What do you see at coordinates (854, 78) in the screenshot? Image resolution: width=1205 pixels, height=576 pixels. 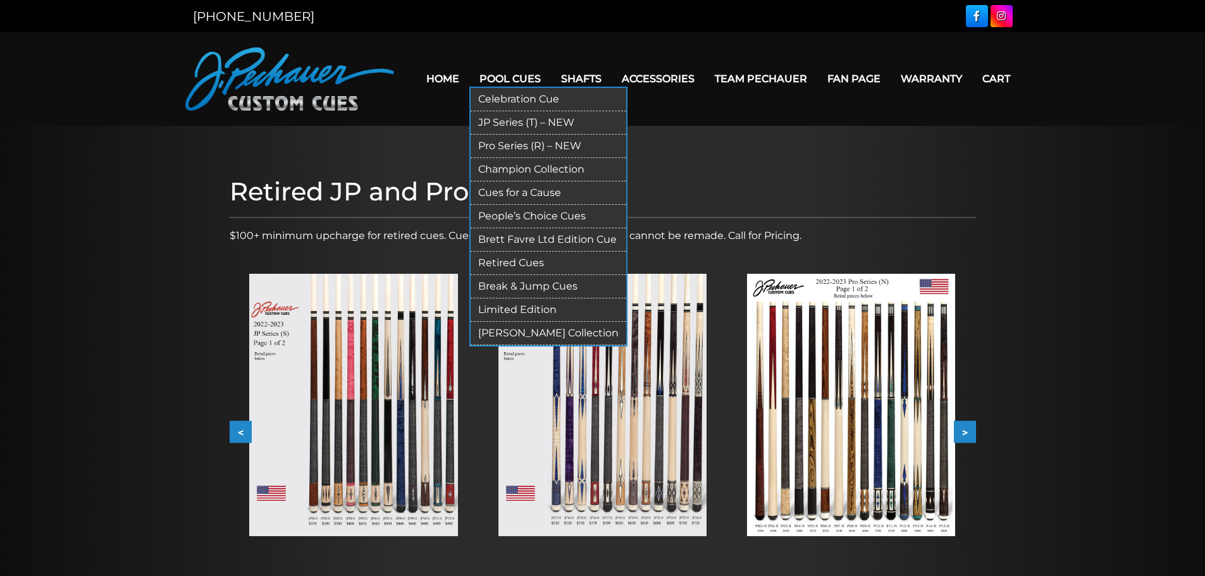 I see `a: Fan Page` at bounding box center [854, 78].